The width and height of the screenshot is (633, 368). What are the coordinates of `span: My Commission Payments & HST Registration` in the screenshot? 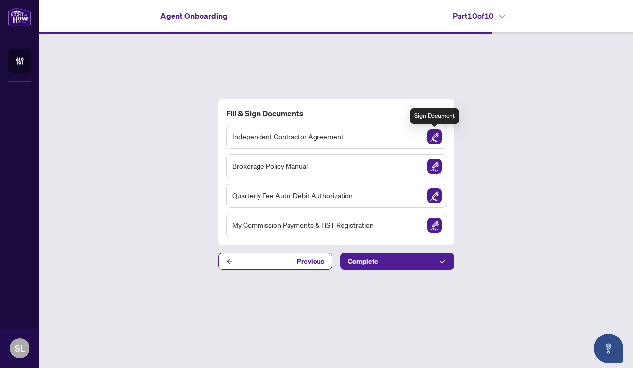 It's located at (303, 225).